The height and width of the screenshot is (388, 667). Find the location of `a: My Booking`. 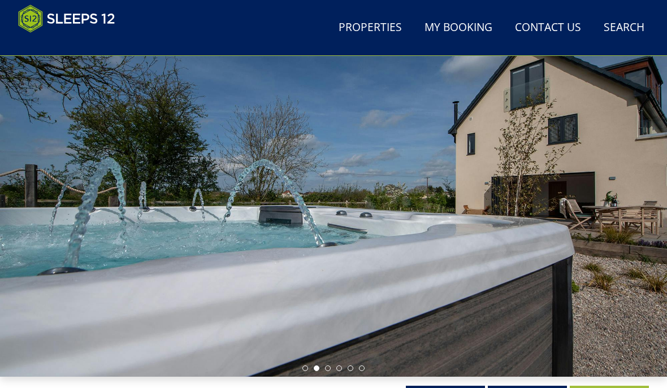

a: My Booking is located at coordinates (458, 28).